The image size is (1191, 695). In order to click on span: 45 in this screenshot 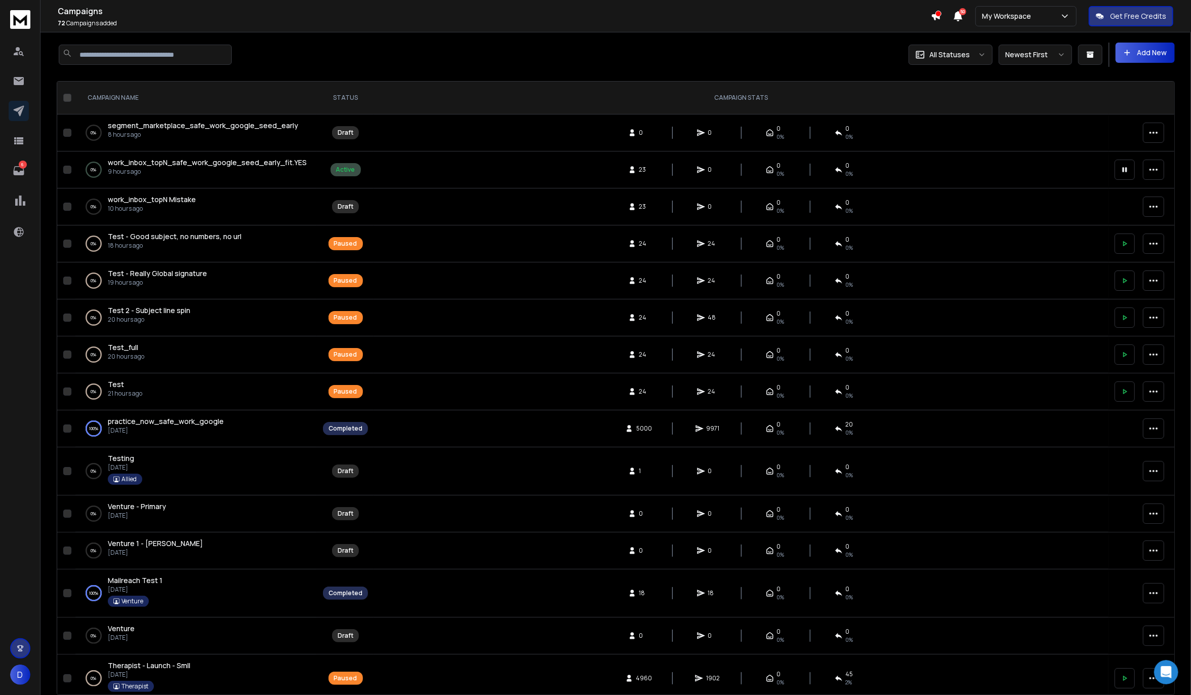, I will do `click(849, 674)`.